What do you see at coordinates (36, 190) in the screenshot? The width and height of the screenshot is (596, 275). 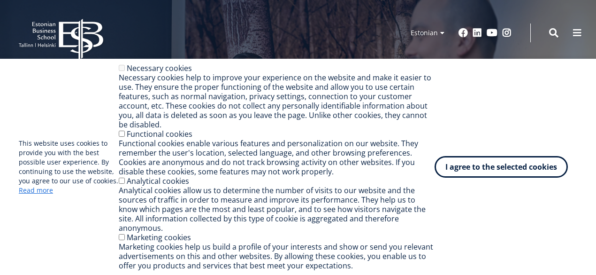 I see `a: Read more` at bounding box center [36, 190].